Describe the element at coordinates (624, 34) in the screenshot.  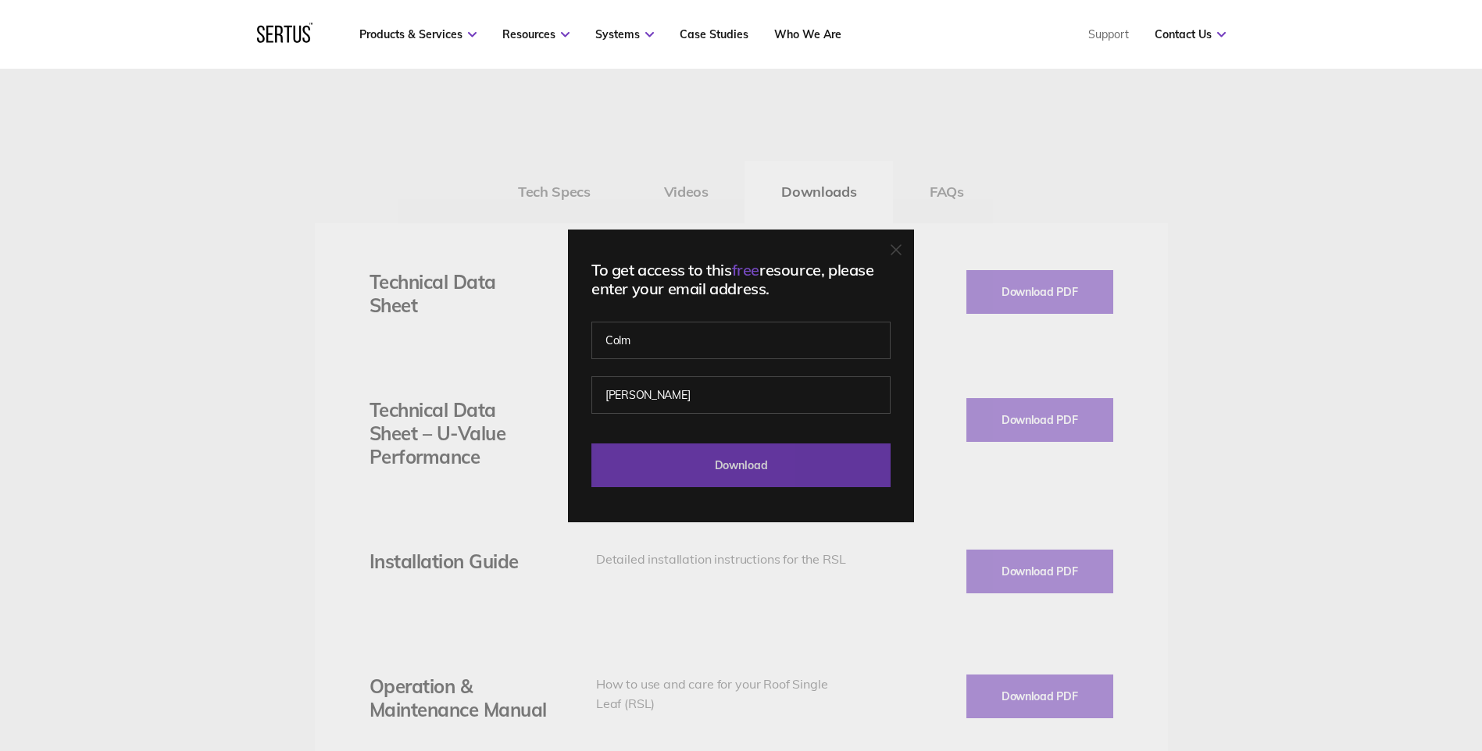
I see `a: Systems` at that location.